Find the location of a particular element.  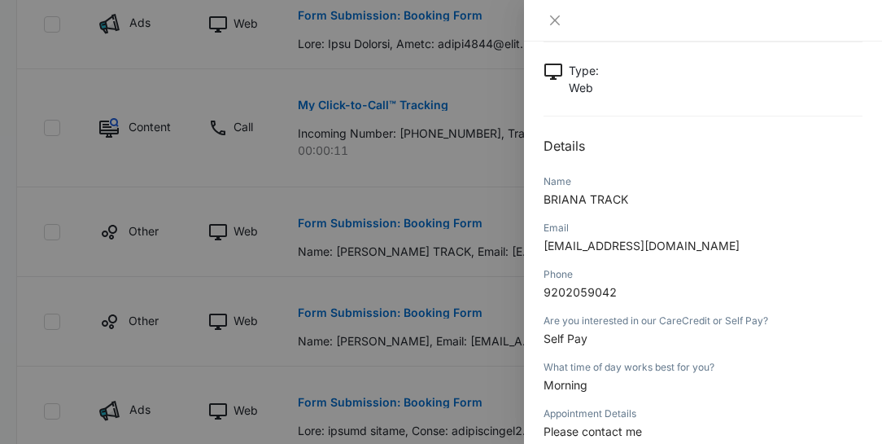

h2: Details is located at coordinates (703, 146).